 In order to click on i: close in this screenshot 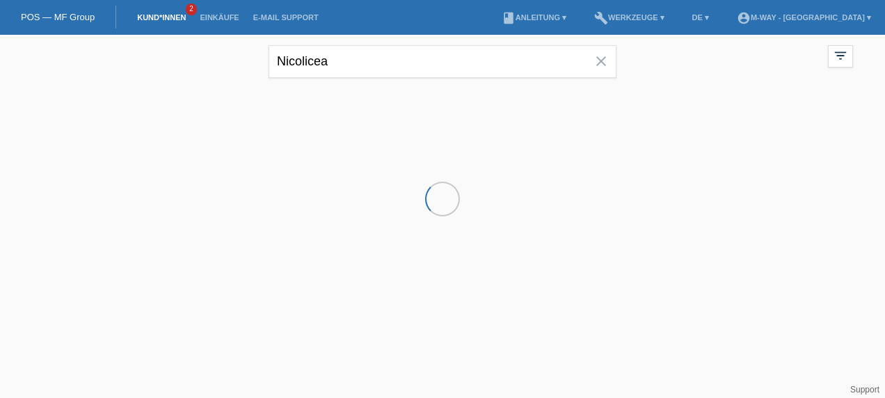, I will do `click(601, 61)`.